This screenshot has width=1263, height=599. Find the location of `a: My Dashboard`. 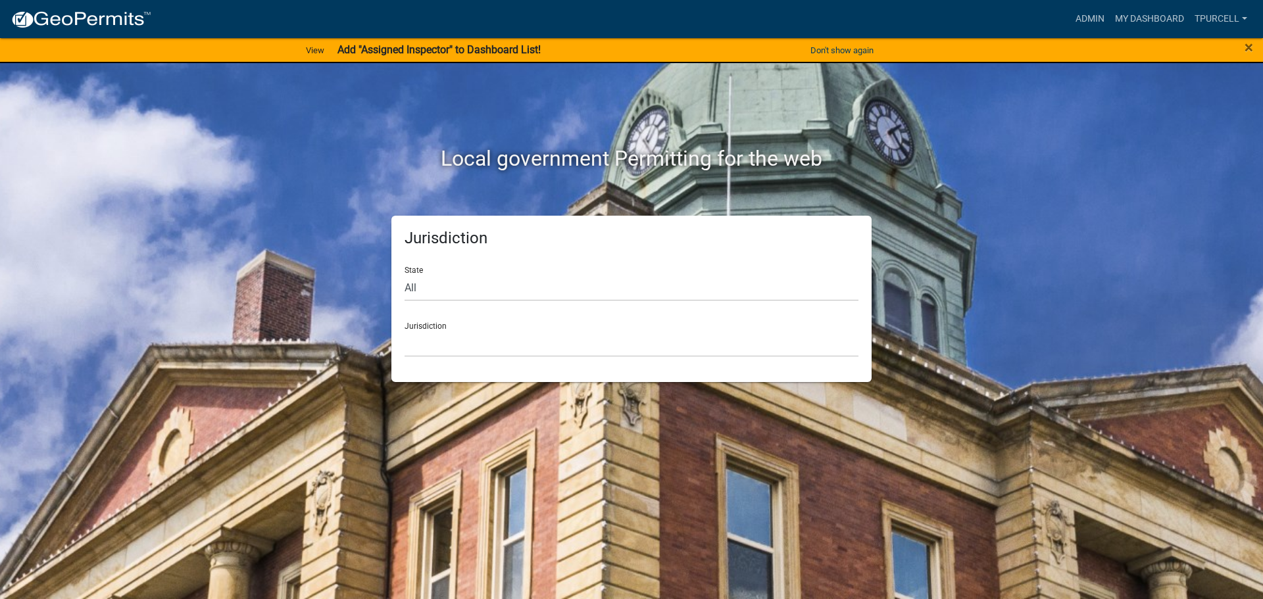

a: My Dashboard is located at coordinates (1149, 19).